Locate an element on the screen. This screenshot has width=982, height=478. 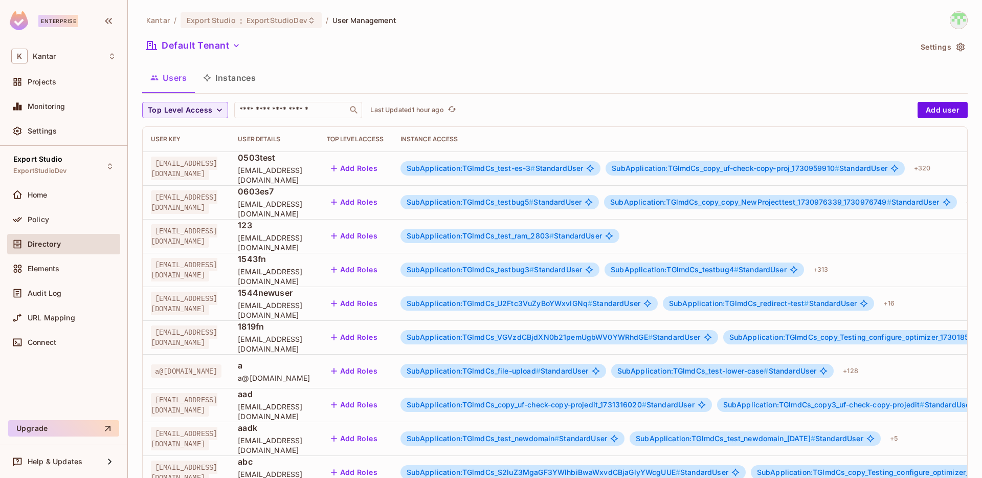
div: + 5 is located at coordinates (894, 438).